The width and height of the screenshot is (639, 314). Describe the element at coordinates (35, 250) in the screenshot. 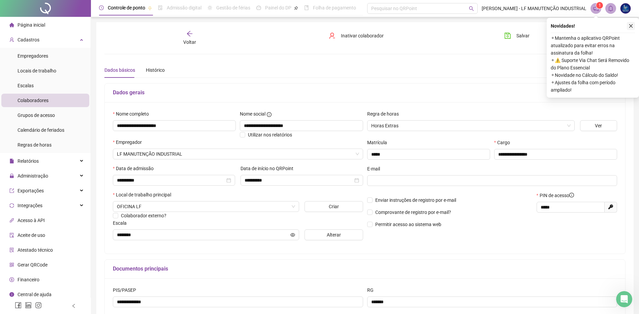

I see `span: Atestado técnico` at that location.